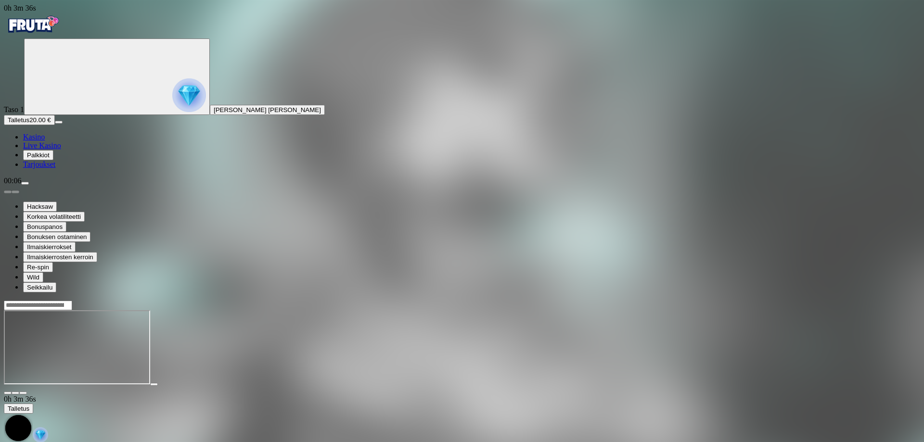 The height and width of the screenshot is (442, 924). What do you see at coordinates (57, 237) in the screenshot?
I see `span: Bonuksen ostaminen` at bounding box center [57, 237].